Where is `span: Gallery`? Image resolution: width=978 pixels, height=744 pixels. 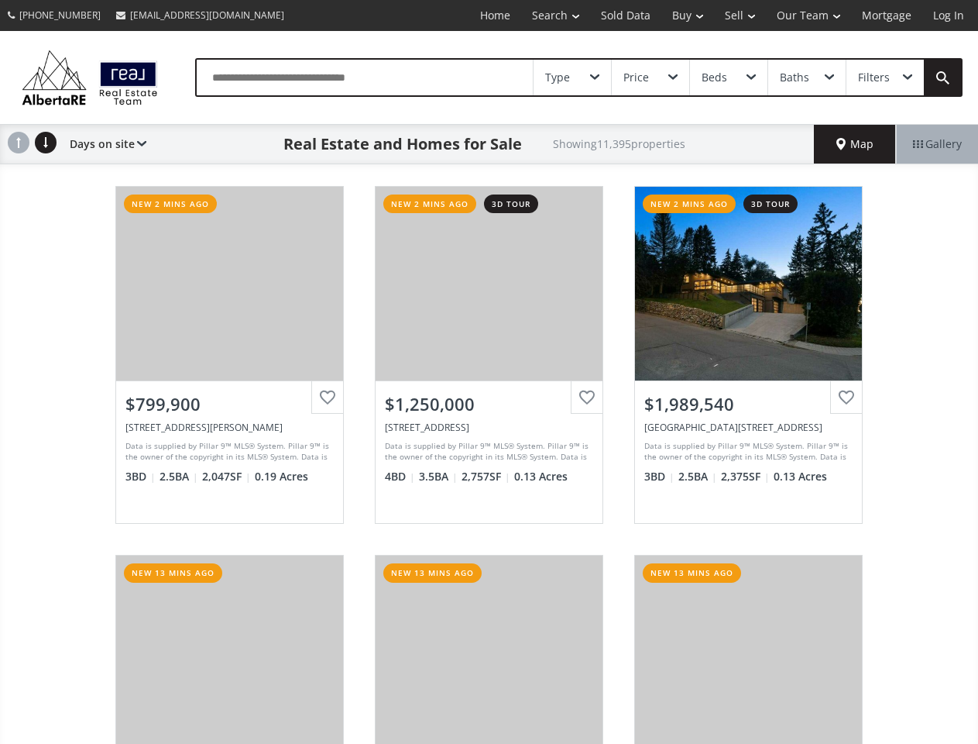 span: Gallery is located at coordinates (937, 144).